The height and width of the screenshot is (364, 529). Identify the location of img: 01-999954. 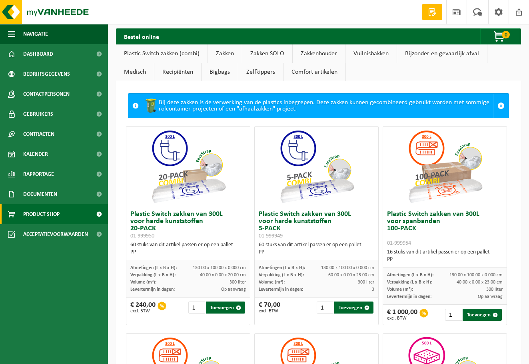
(445, 166).